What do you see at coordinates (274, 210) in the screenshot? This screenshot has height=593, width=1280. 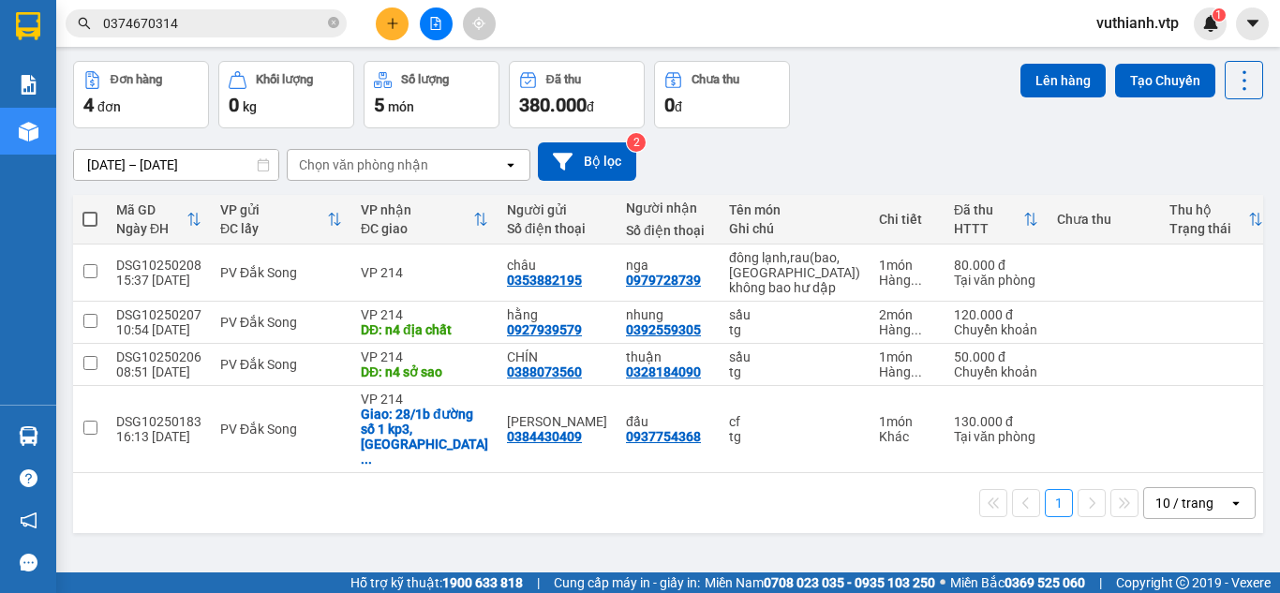 I see `div: VP gửi` at bounding box center [274, 210].